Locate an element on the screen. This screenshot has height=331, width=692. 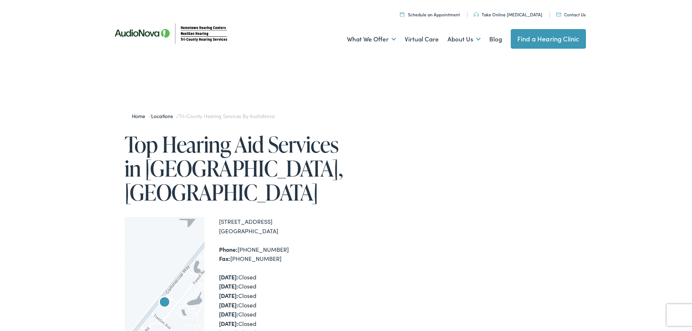
div: Tri-County Hearing Services by AudioNova is located at coordinates (165, 303).